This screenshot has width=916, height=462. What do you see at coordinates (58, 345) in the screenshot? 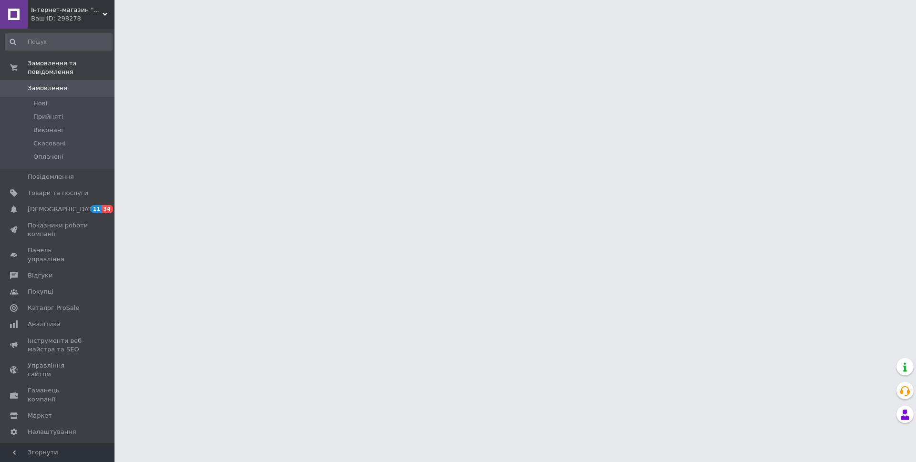
I see `span: Інструменти веб-майстра та SEO` at bounding box center [58, 345].